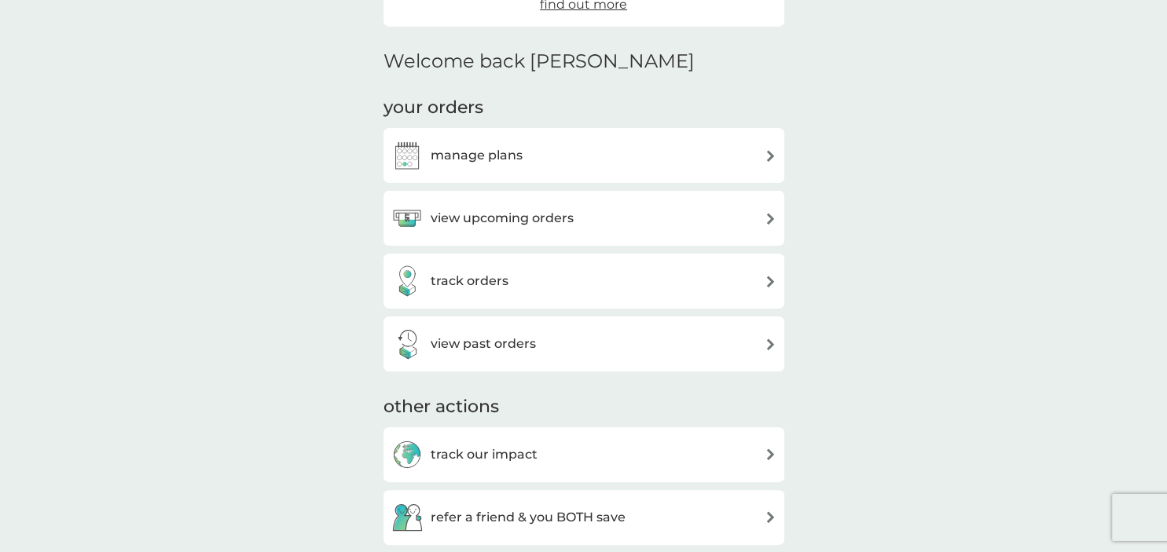  What do you see at coordinates (528, 518) in the screenshot?
I see `h3: refer a friend & you BOTH save` at bounding box center [528, 518].